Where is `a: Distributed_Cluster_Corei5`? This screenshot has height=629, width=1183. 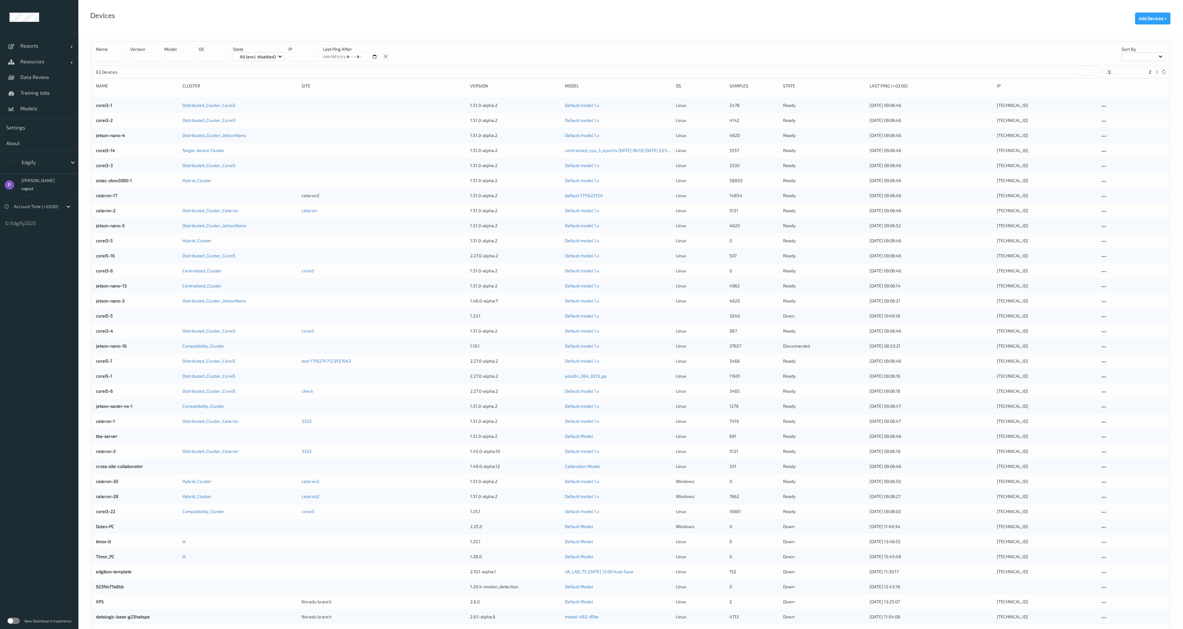
a: Distributed_Cluster_Corei5 is located at coordinates (209, 391).